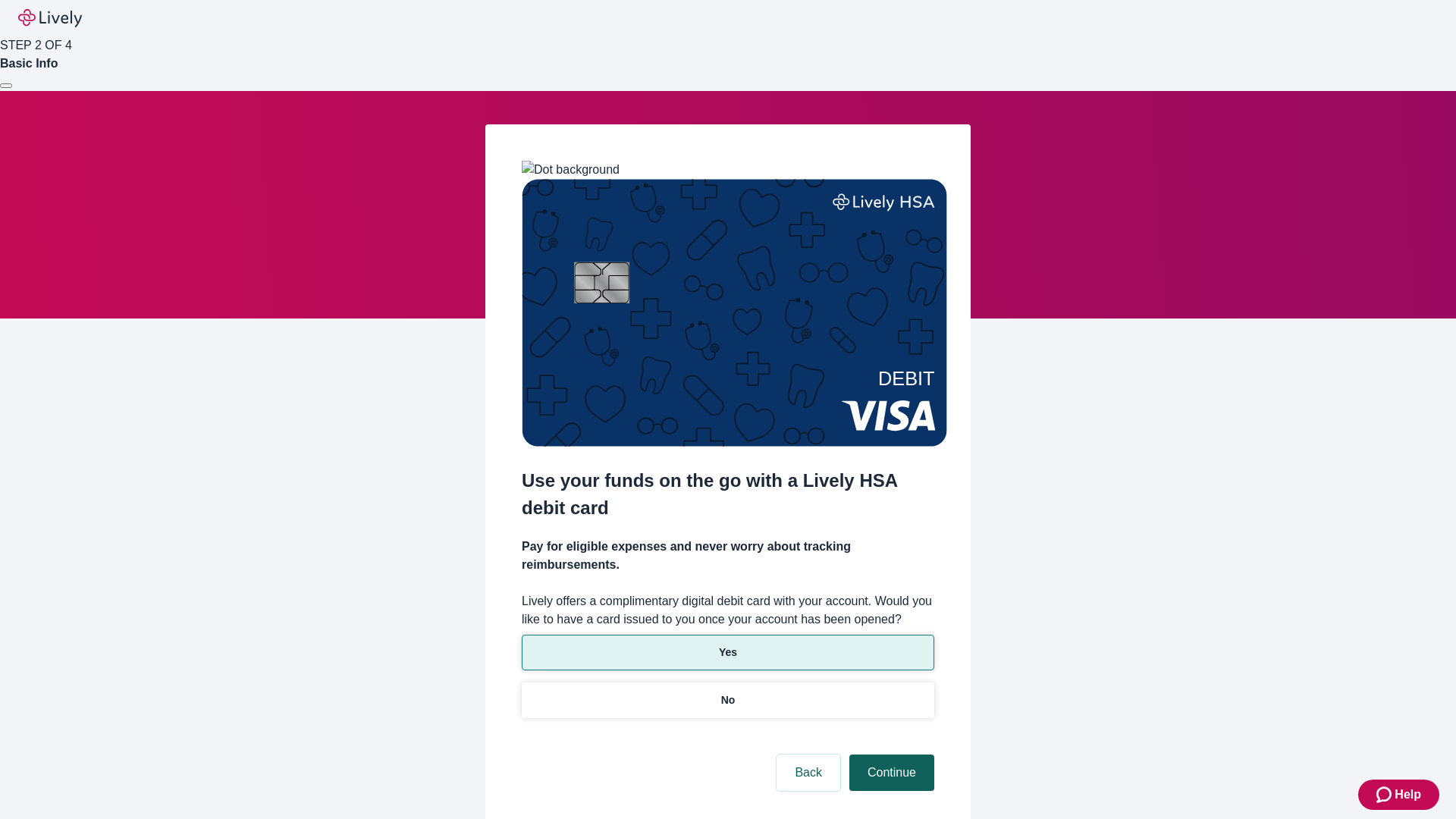 The width and height of the screenshot is (1456, 819). I want to click on p: No, so click(728, 700).